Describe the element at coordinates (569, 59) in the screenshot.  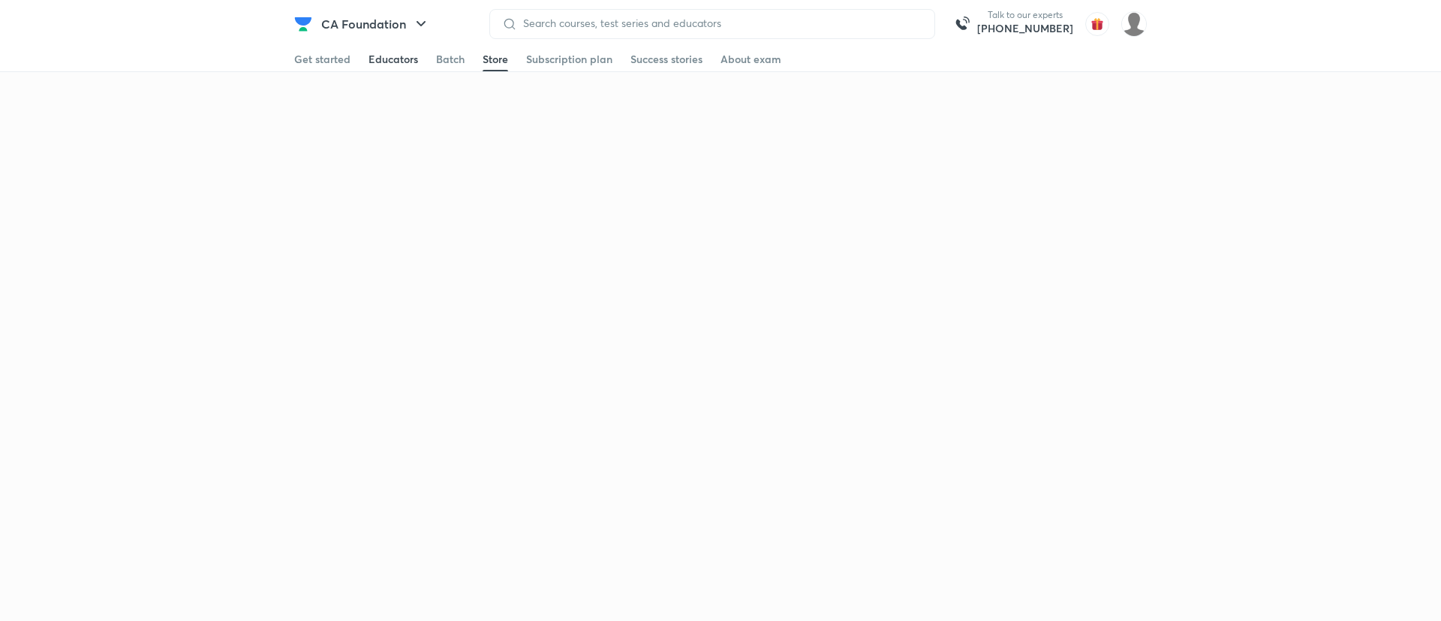
I see `div: Subscription plan` at that location.